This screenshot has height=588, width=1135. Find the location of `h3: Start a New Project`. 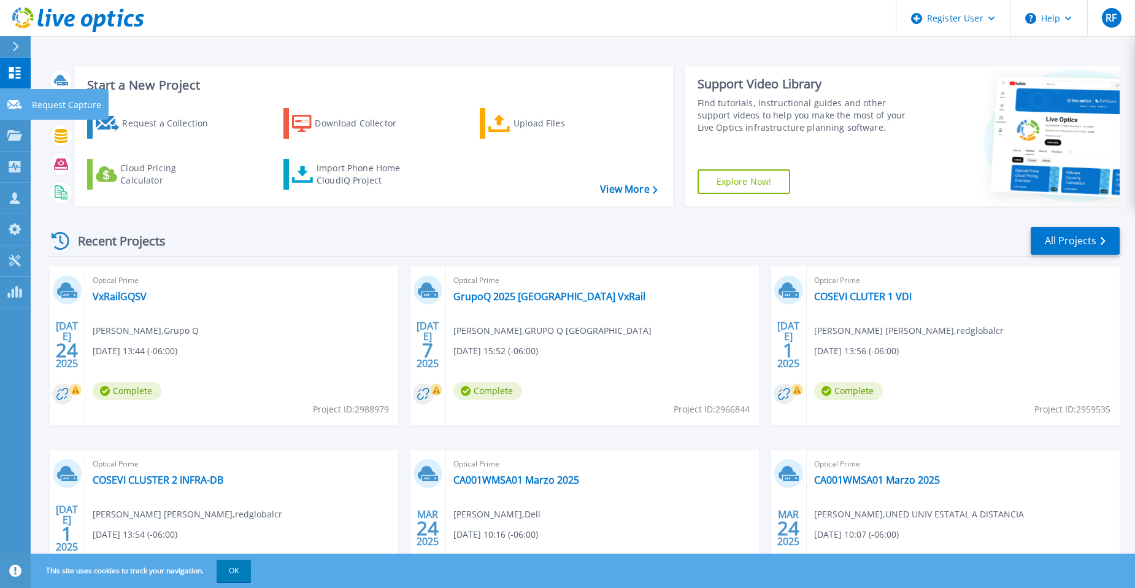

h3: Start a New Project is located at coordinates (372, 85).